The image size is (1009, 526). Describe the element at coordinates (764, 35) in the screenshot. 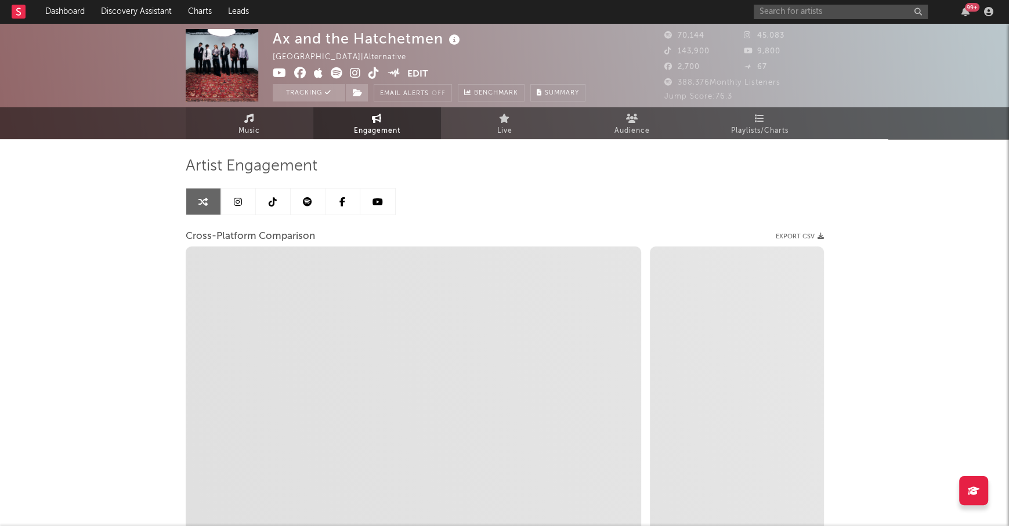

I see `span: 45,083` at that location.